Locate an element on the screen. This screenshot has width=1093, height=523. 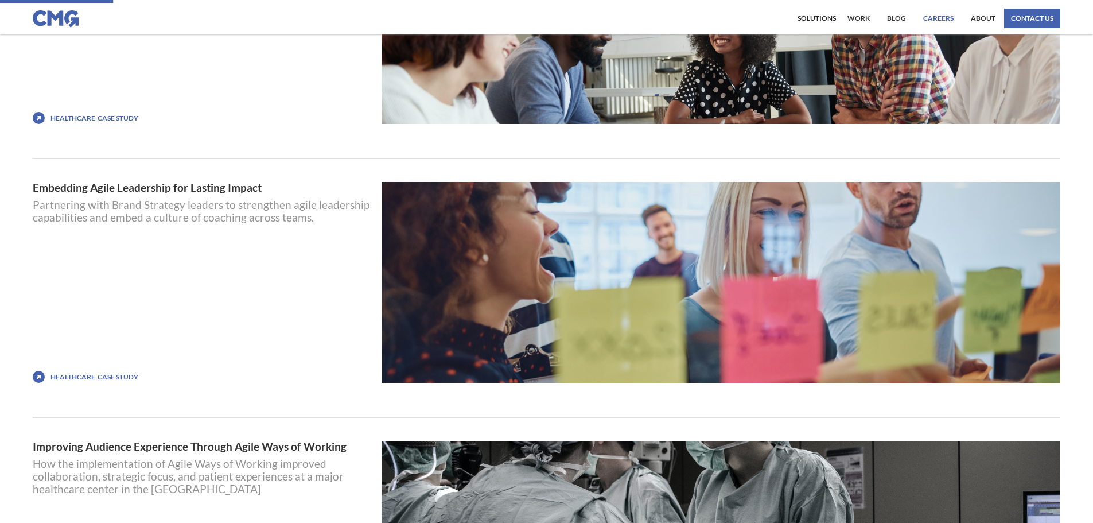
a: Blog is located at coordinates (896, 18).